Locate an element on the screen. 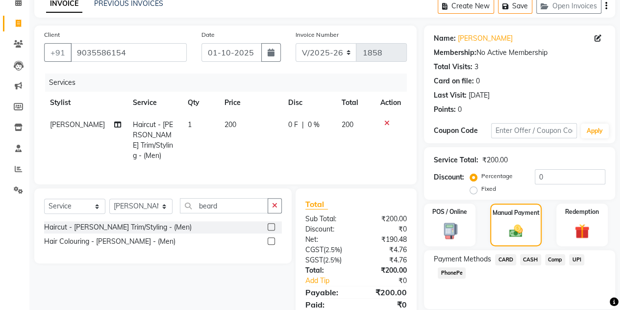 This screenshot has height=310, width=620. img: _gift.svg is located at coordinates (581, 231).